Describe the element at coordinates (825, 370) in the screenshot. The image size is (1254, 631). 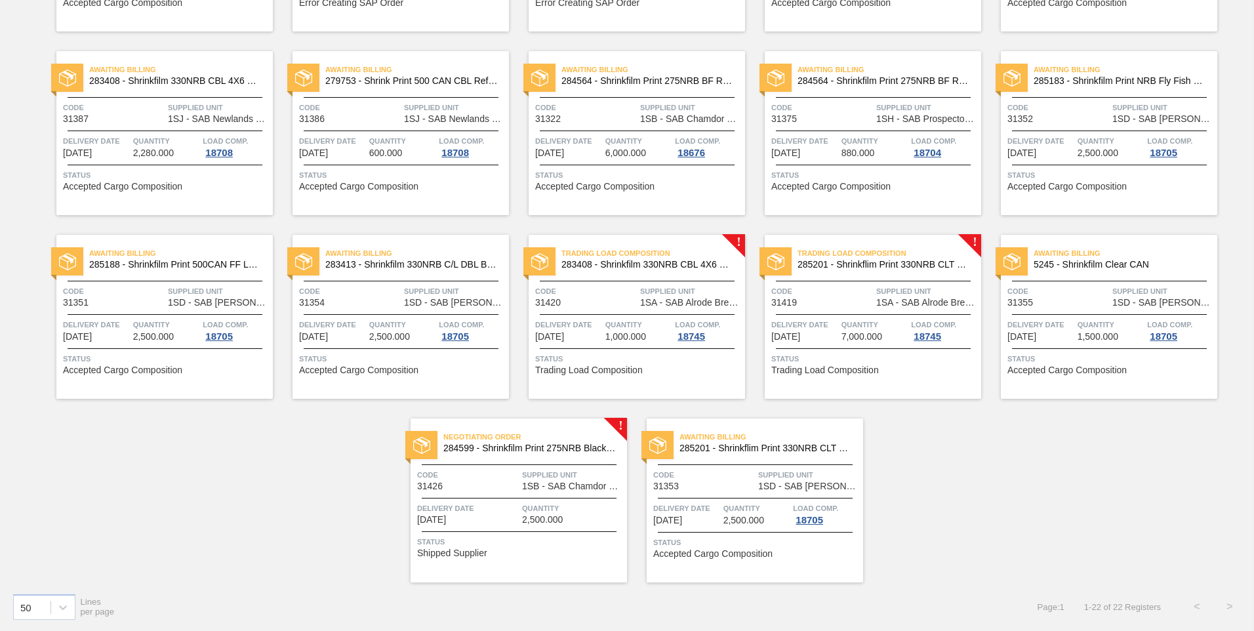
I see `span: Trading Load Composition` at that location.